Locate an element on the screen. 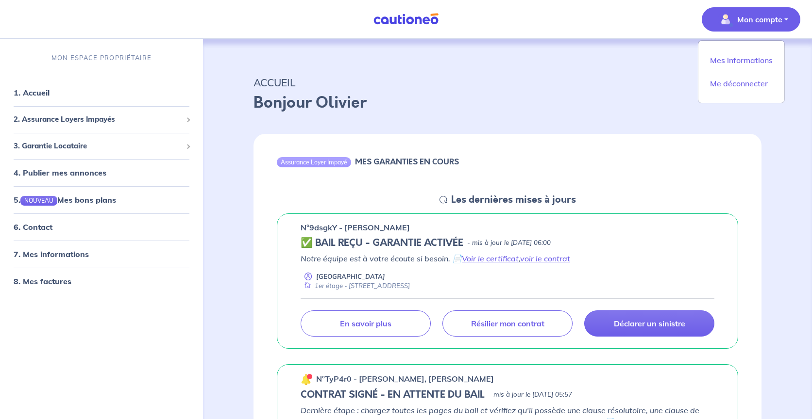  img: illu_account_valid_menu.svg is located at coordinates (725, 19).